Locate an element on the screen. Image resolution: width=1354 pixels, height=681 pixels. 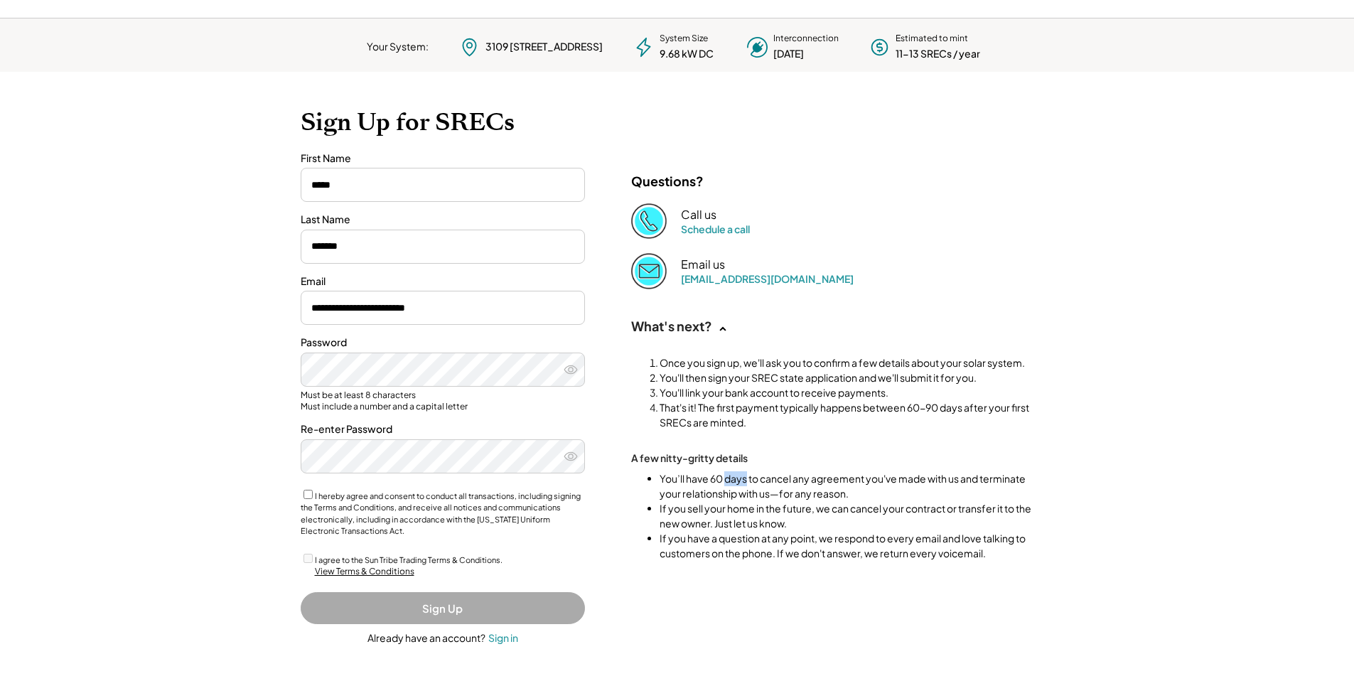
a: Schedule a call is located at coordinates (715, 229).